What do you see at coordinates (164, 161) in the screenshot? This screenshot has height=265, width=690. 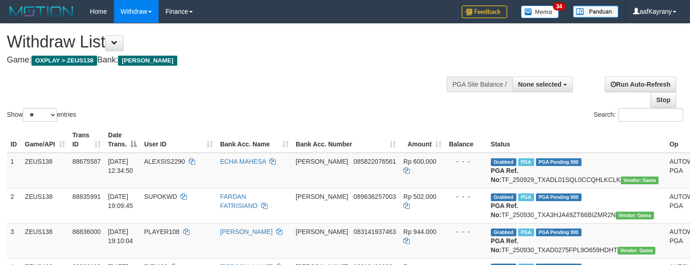 I see `span: ALEXSIS2290` at bounding box center [164, 161].